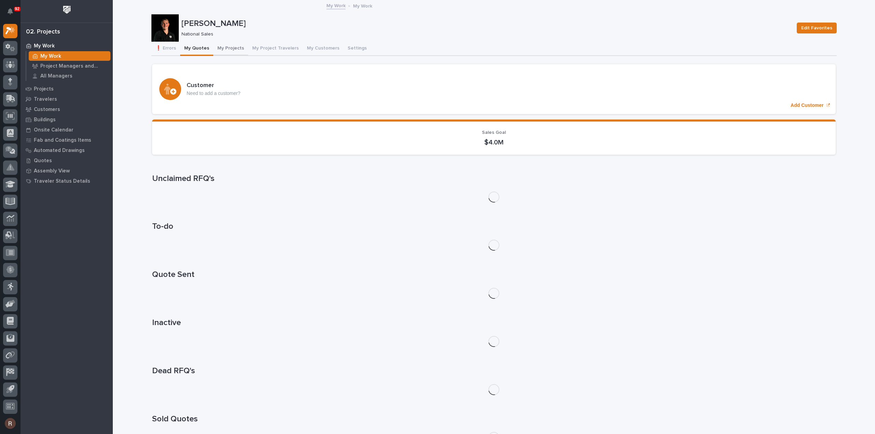 This screenshot has width=875, height=434. Describe the element at coordinates (494, 323) in the screenshot. I see `h1: Inactive` at that location.